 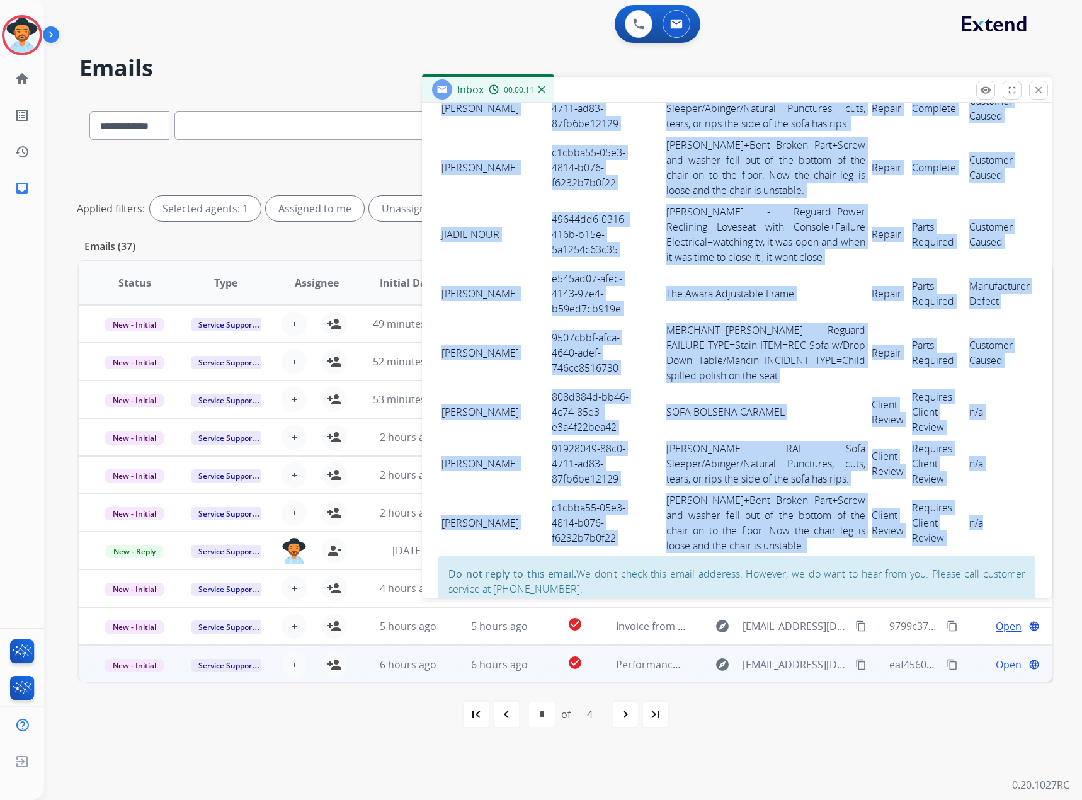 What do you see at coordinates (1012, 90) in the screenshot?
I see `mat-icon: fullscreen` at bounding box center [1012, 90].